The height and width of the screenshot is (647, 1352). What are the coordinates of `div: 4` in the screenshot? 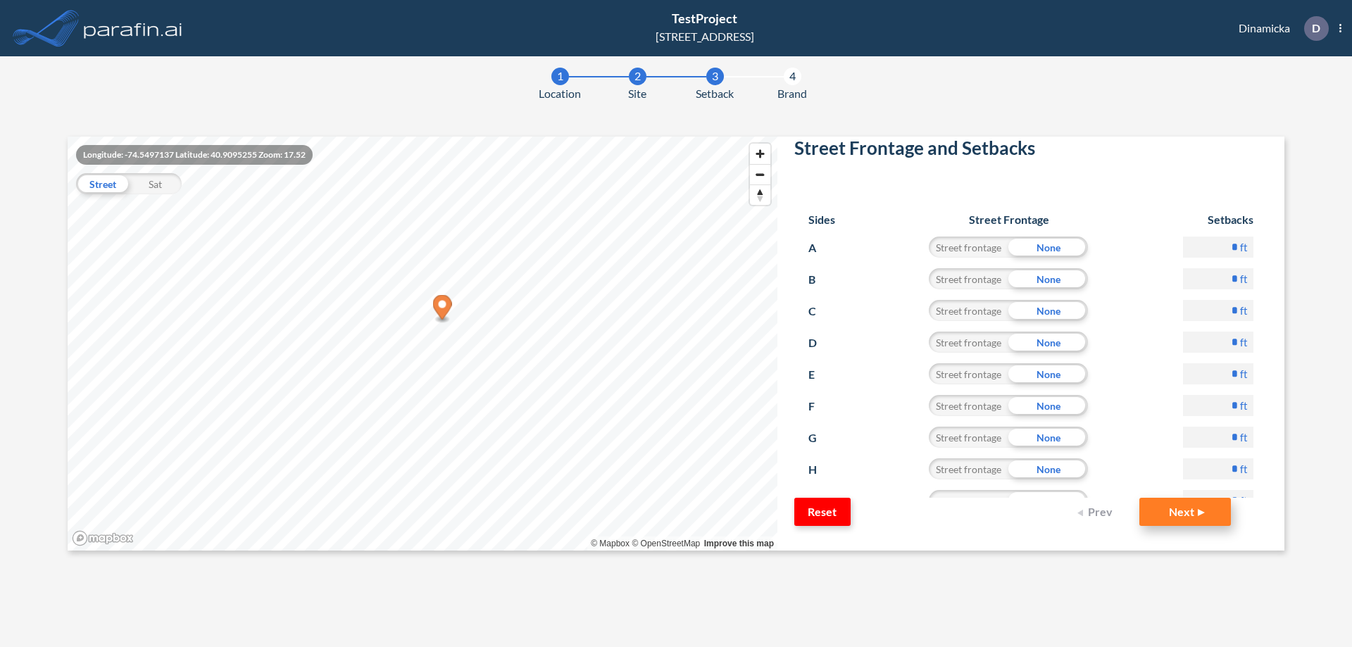 It's located at (792, 76).